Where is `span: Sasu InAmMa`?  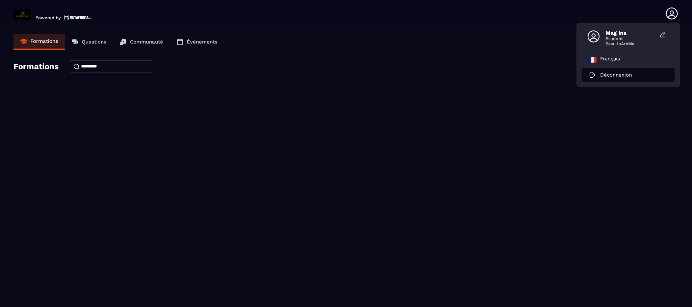
span: Sasu InAmMa is located at coordinates (631, 44).